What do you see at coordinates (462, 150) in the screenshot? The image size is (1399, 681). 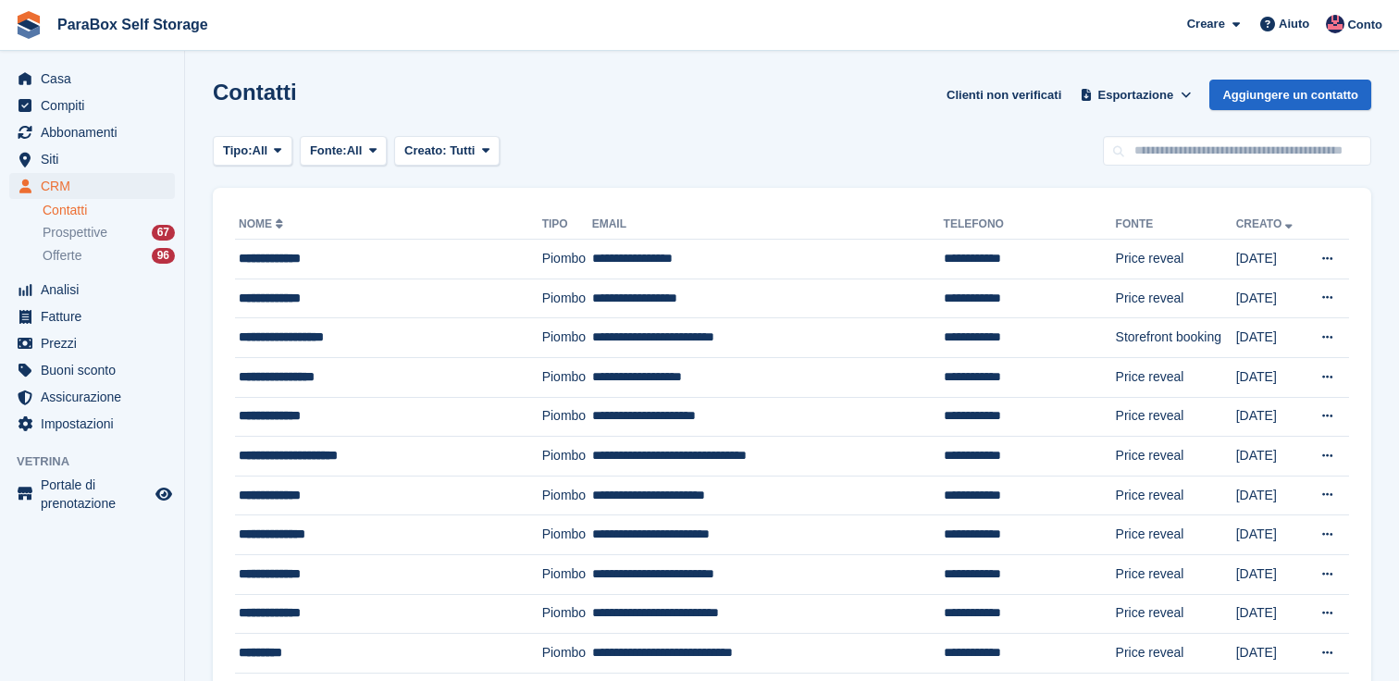 I see `span: Tutti` at bounding box center [462, 150].